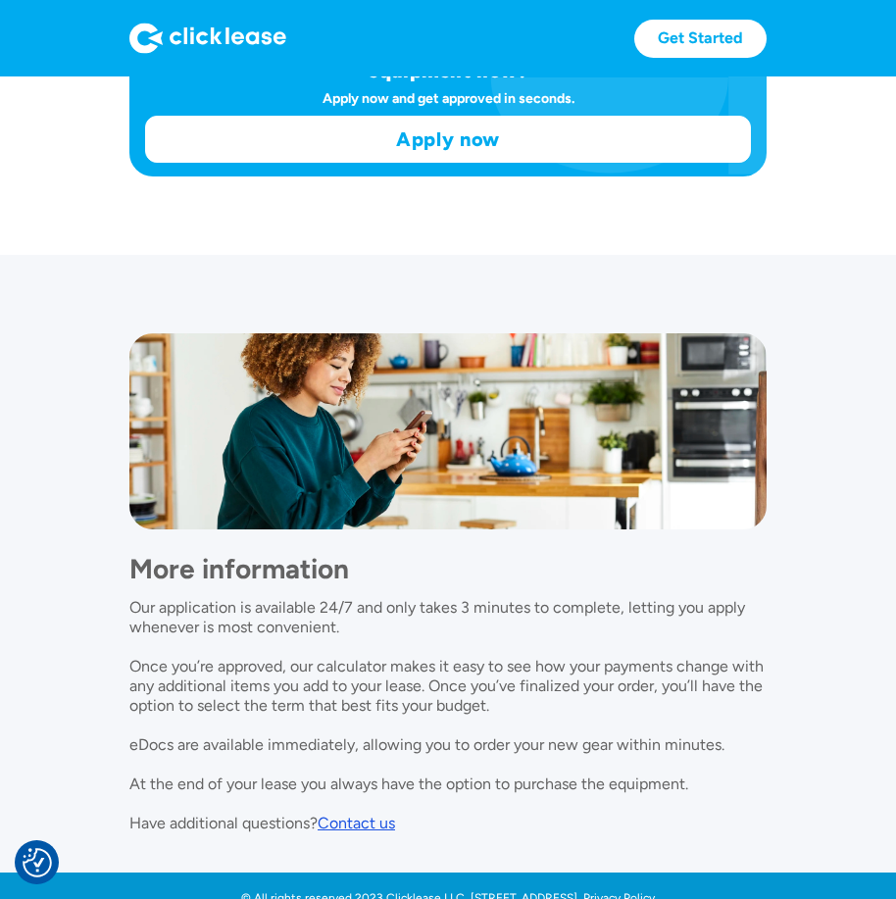 This screenshot has height=899, width=896. Describe the element at coordinates (356, 824) in the screenshot. I see `a: Contact us` at that location.